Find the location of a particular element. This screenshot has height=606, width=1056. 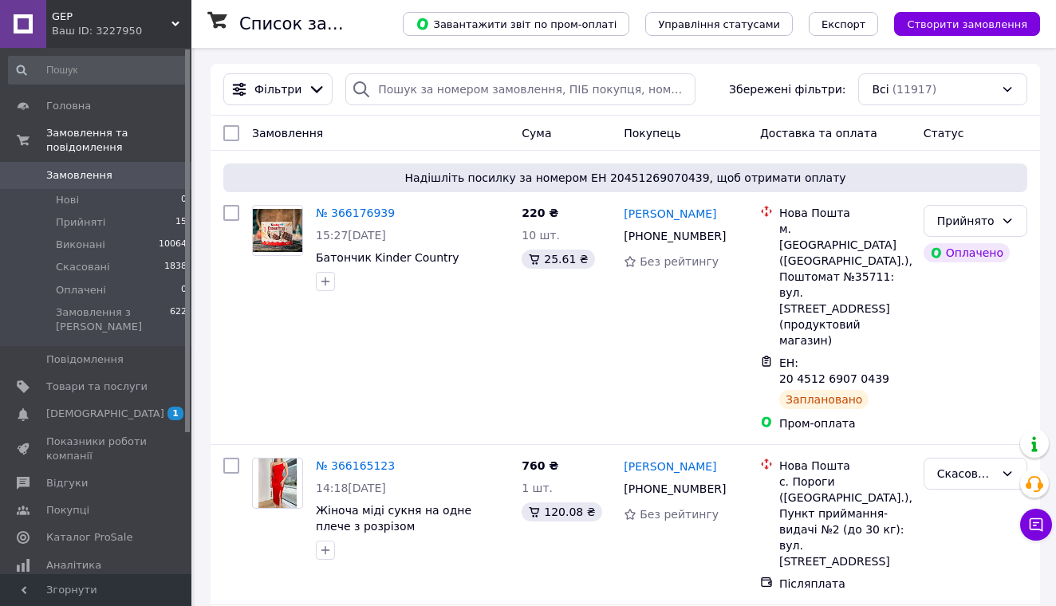

button: Створити замовлення is located at coordinates (967, 24).